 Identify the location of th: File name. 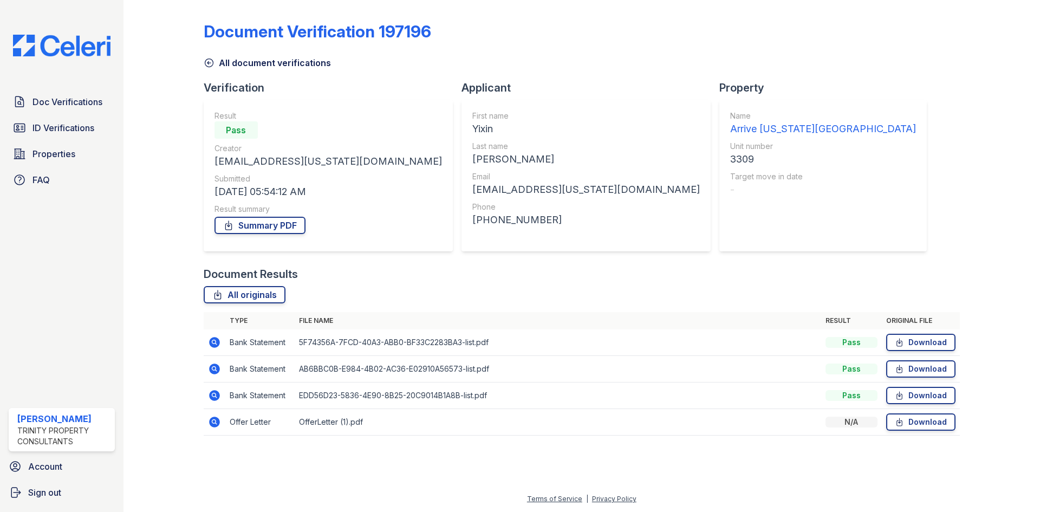
(558, 321).